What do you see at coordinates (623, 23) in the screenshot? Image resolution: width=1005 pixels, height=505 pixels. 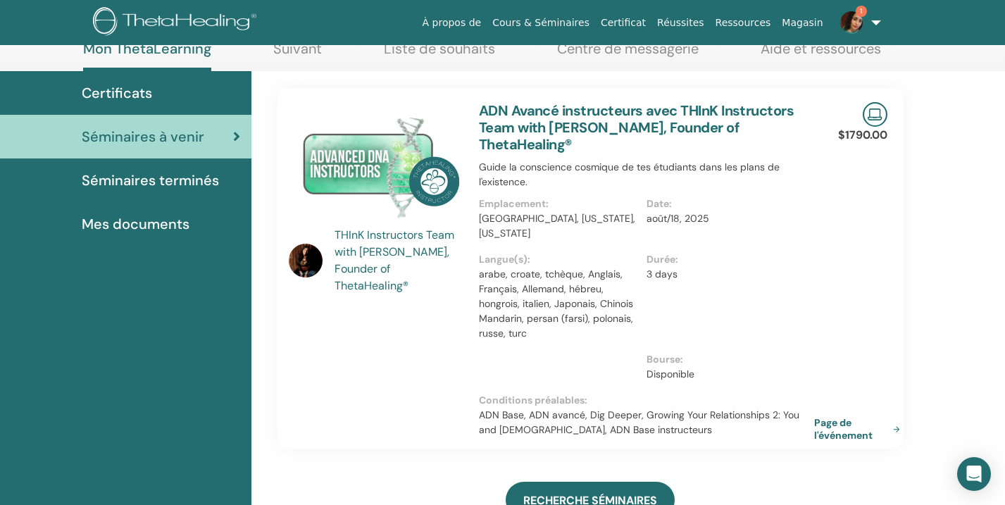 I see `a: Certificat` at bounding box center [623, 23].